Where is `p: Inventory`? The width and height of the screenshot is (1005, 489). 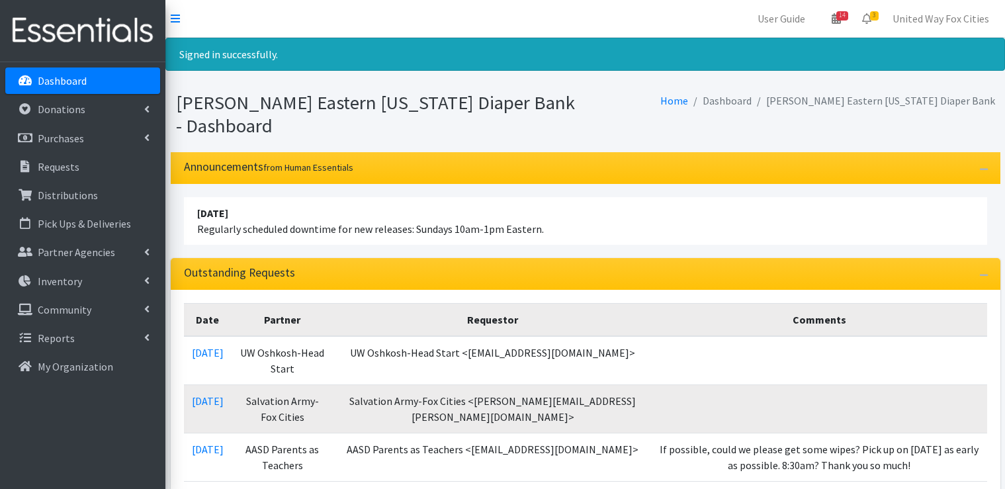 p: Inventory is located at coordinates (60, 281).